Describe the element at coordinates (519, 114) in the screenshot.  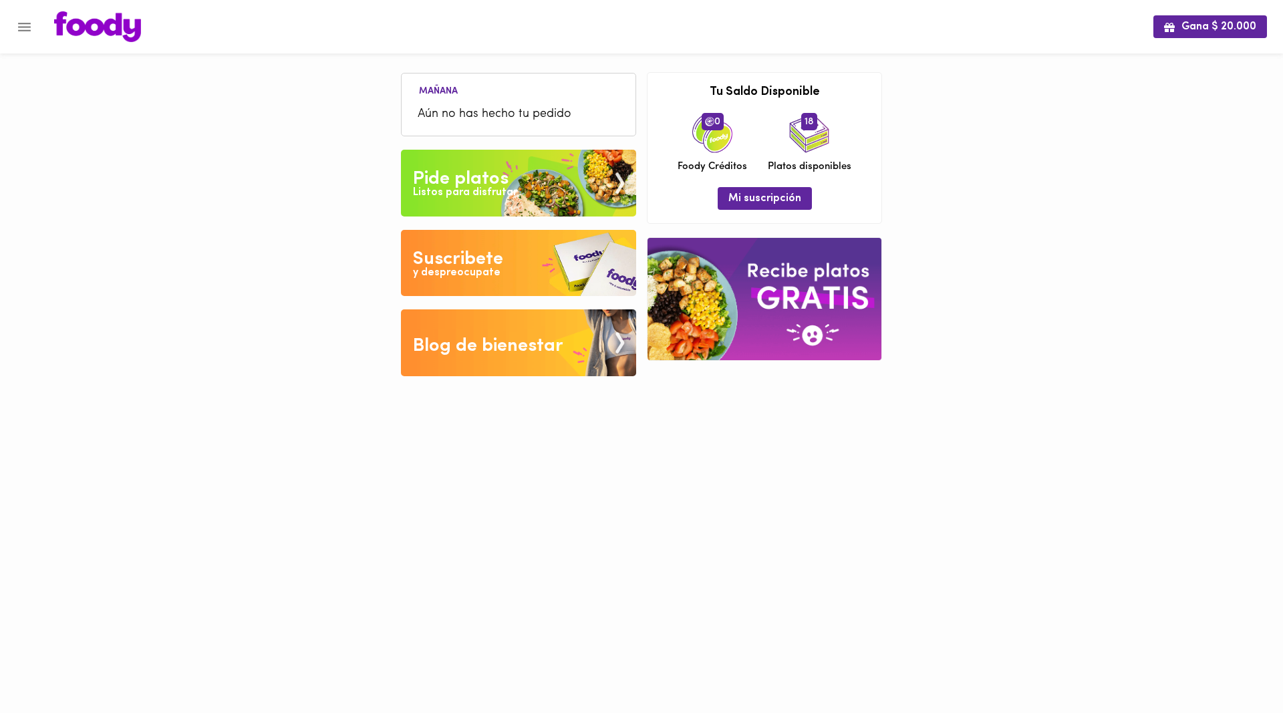
I see `span: Aún no has hecho tu pedido` at that location.